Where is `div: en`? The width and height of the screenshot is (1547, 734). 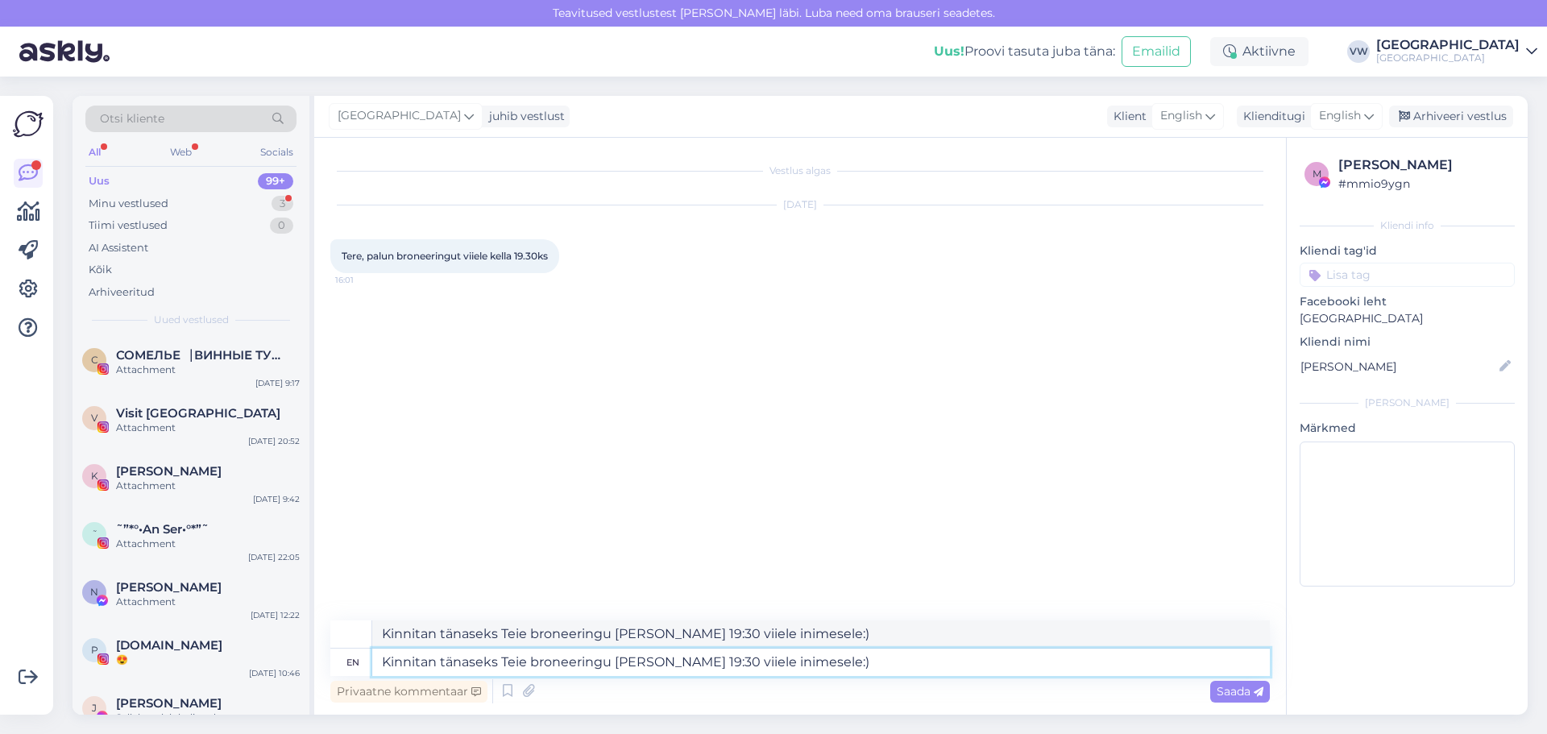
div: en is located at coordinates (353, 662).